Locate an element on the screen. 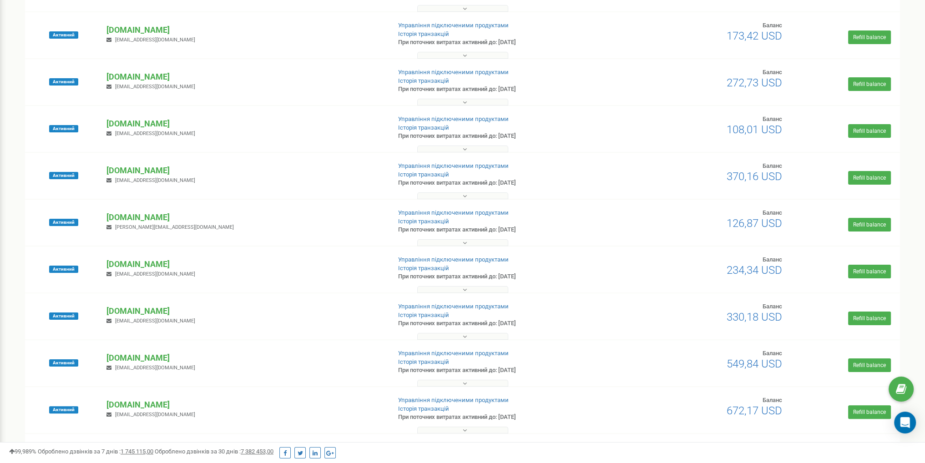  span: 126,87 USD is located at coordinates (754, 223).